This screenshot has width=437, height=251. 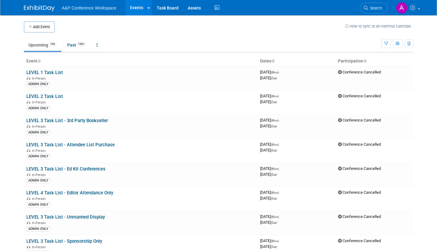 What do you see at coordinates (67, 121) in the screenshot?
I see `a: LEVEL 3 Task List - 3rd Party Bookseller` at bounding box center [67, 121].